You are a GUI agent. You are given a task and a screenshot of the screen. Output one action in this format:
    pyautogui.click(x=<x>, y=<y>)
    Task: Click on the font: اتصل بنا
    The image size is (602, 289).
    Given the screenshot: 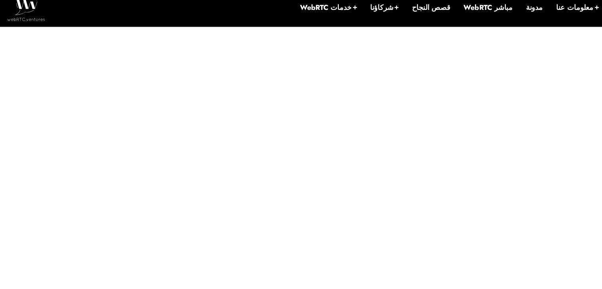 What is the action you would take?
    pyautogui.click(x=570, y=17)
    